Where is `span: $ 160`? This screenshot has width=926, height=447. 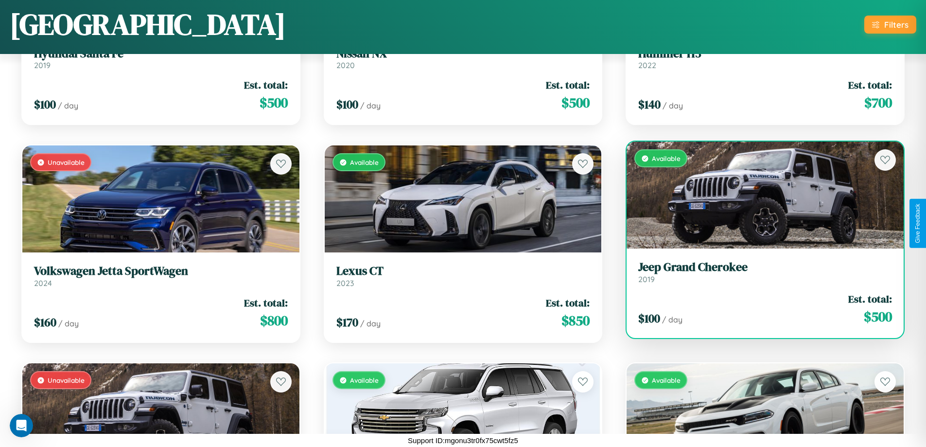
span: $ 160 is located at coordinates (45, 322).